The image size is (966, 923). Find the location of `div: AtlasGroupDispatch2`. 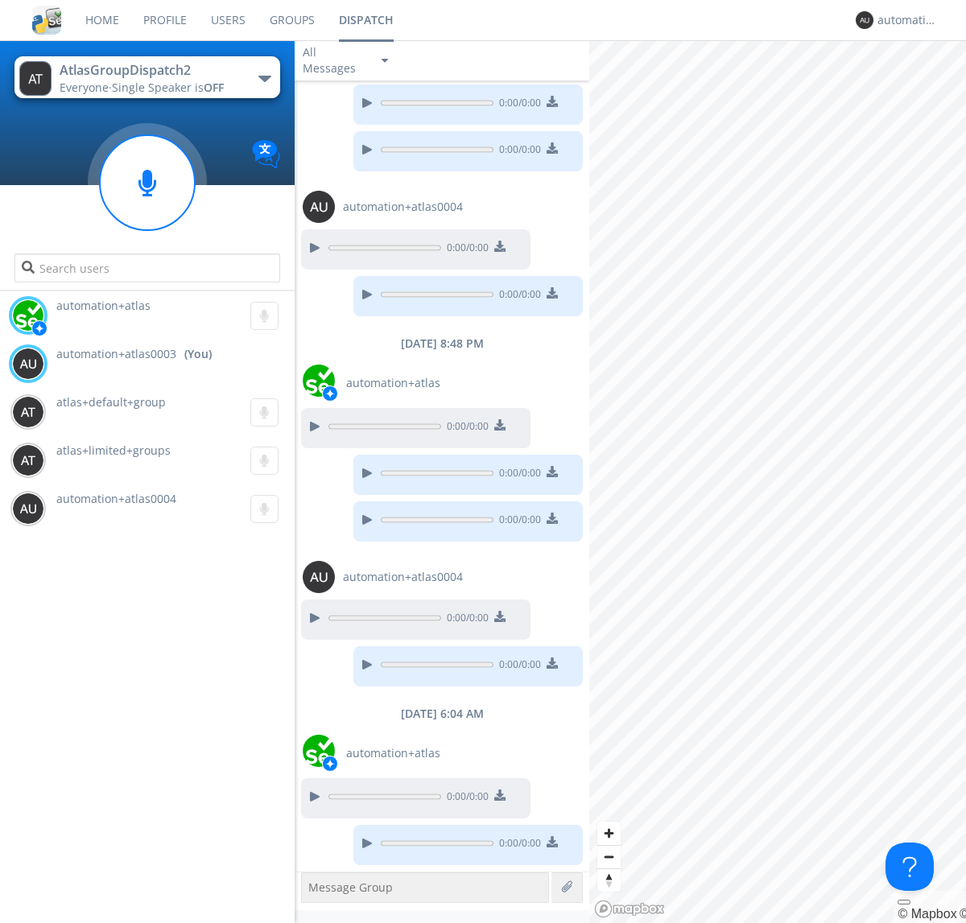

div: AtlasGroupDispatch2 is located at coordinates (150, 70).